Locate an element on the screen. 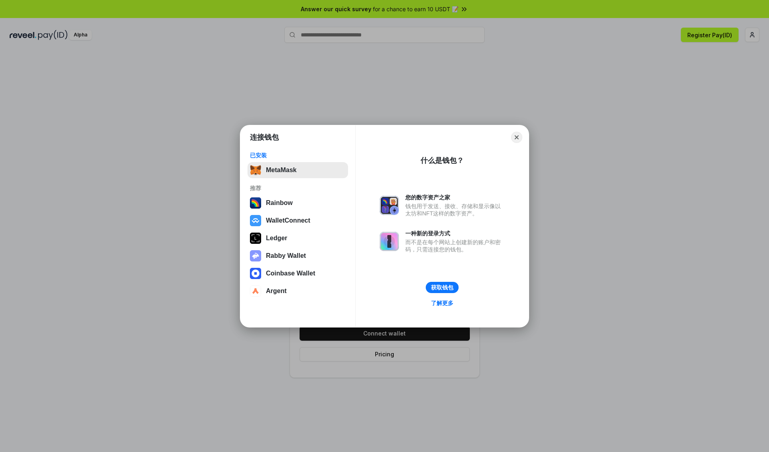 This screenshot has height=452, width=769. button: Argent is located at coordinates (298, 291).